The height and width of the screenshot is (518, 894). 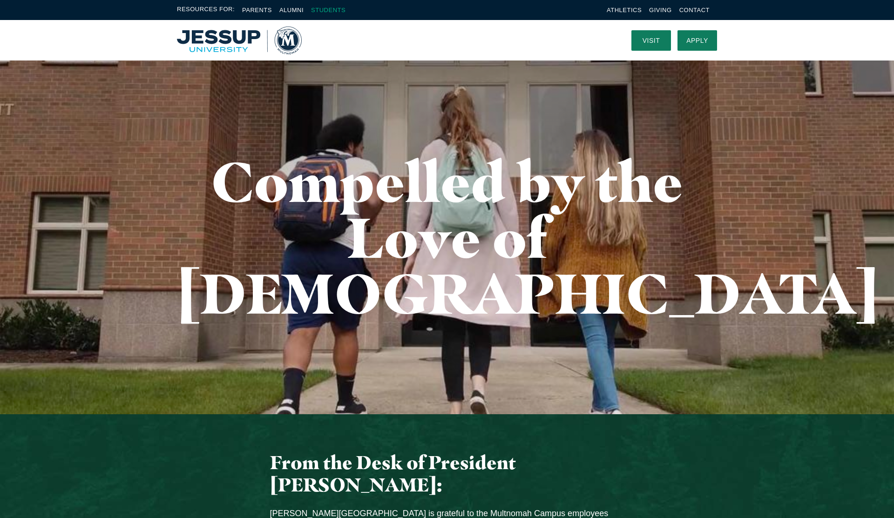 What do you see at coordinates (695, 10) in the screenshot?
I see `a: Contact` at bounding box center [695, 10].